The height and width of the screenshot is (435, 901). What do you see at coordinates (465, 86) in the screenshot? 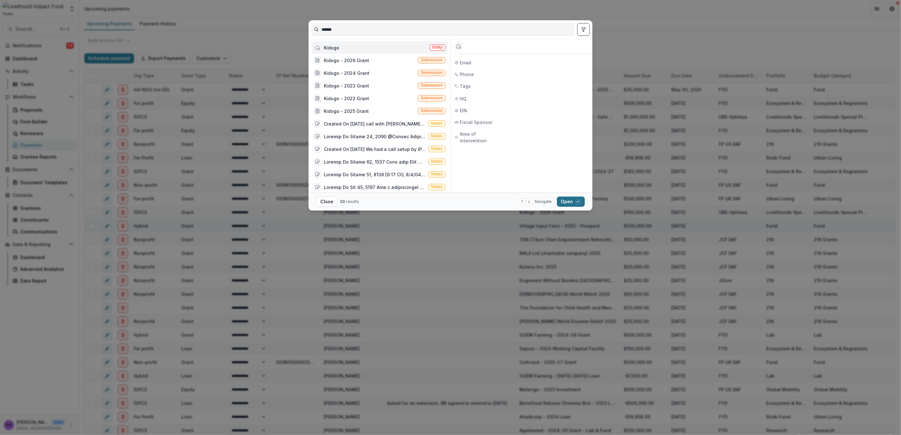
I see `span: Tags` at bounding box center [465, 86].